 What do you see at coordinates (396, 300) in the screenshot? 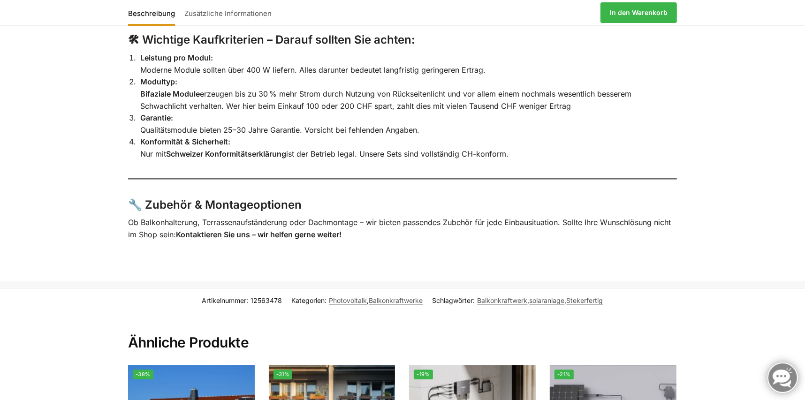
I see `a: Balkonkraftwerke` at bounding box center [396, 300].